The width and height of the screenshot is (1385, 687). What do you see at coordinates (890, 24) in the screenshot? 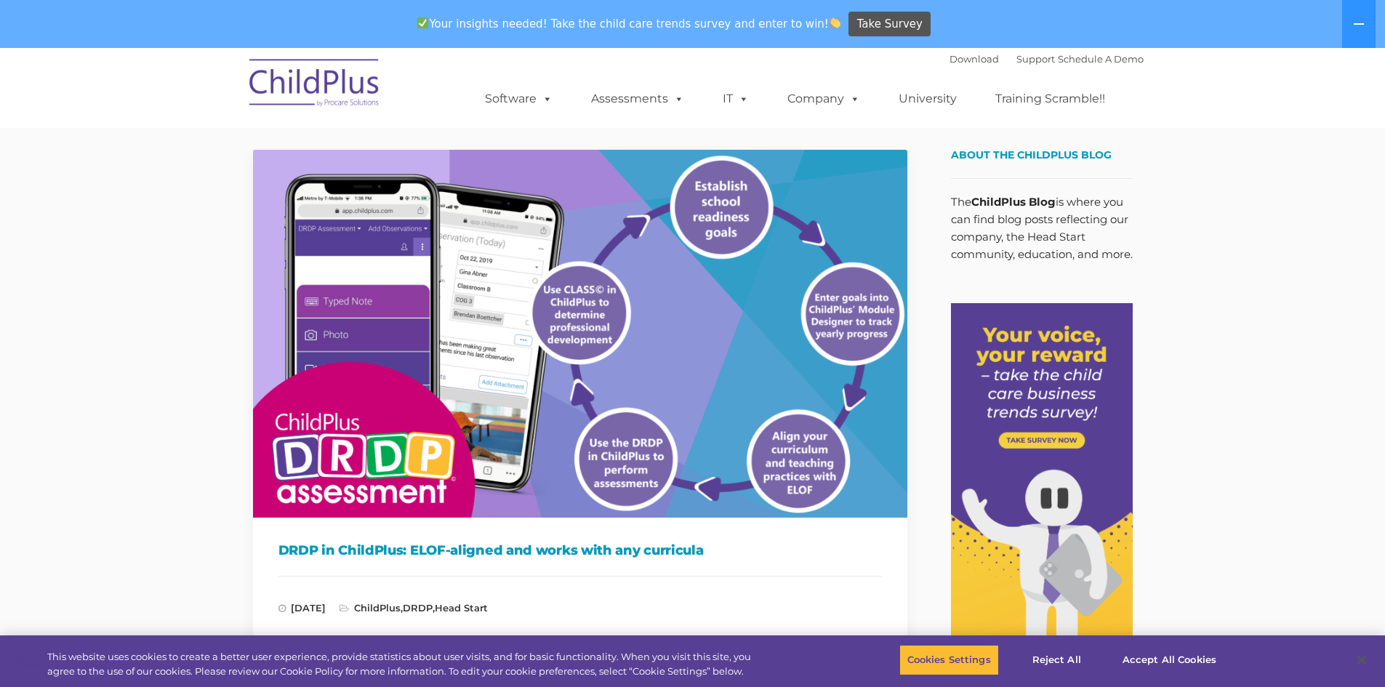
I see `span: Take Survey` at bounding box center [890, 24].